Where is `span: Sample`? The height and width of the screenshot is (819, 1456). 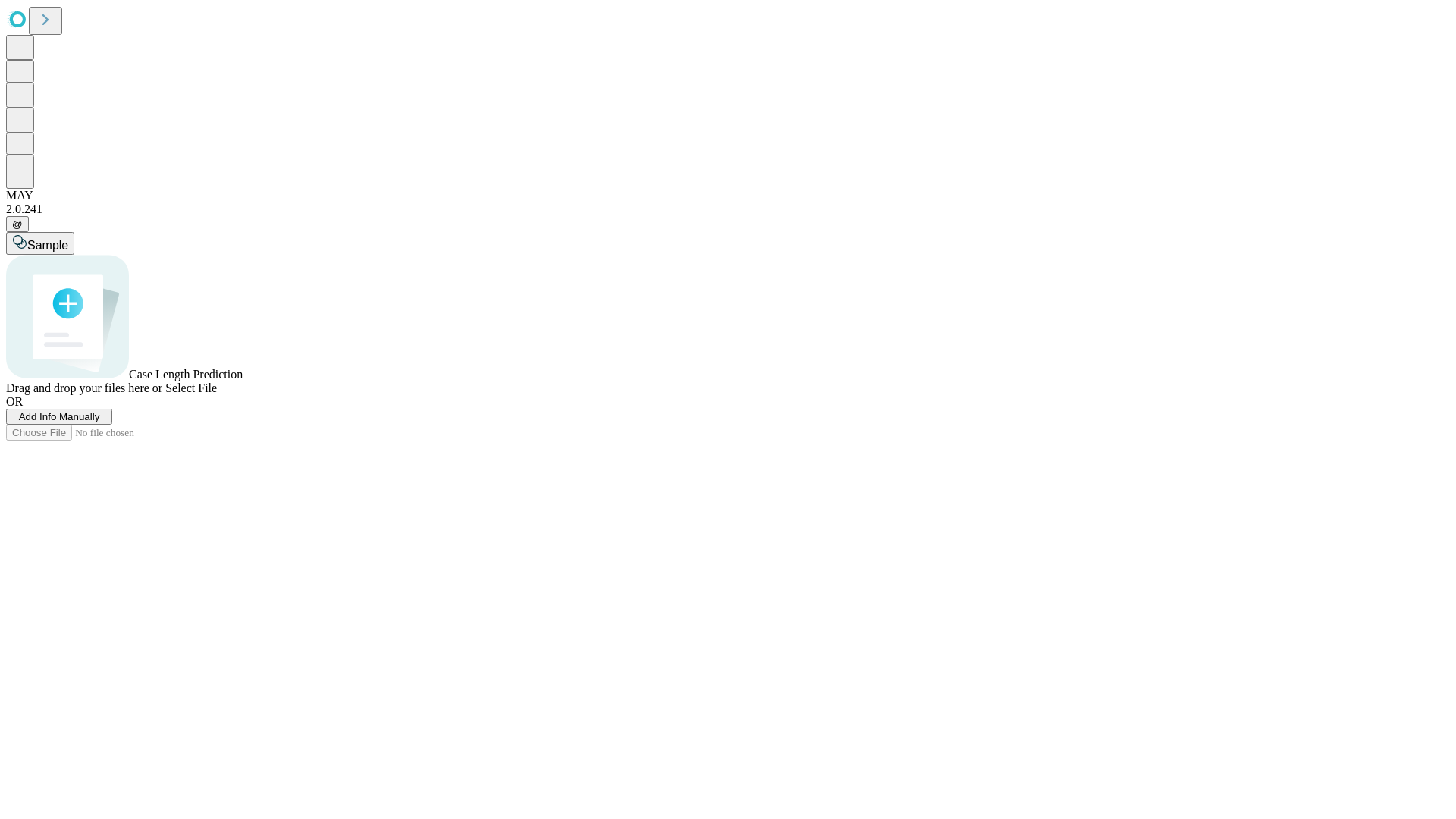
span: Sample is located at coordinates (48, 245).